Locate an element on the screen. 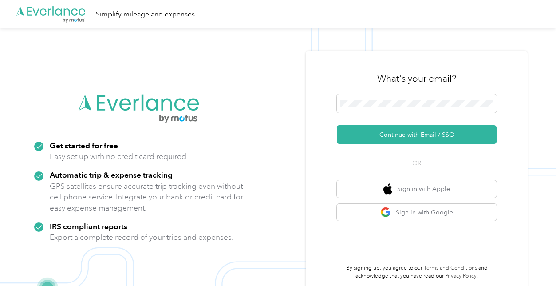 The image size is (560, 286). h3: What's your email? is located at coordinates (417, 79).